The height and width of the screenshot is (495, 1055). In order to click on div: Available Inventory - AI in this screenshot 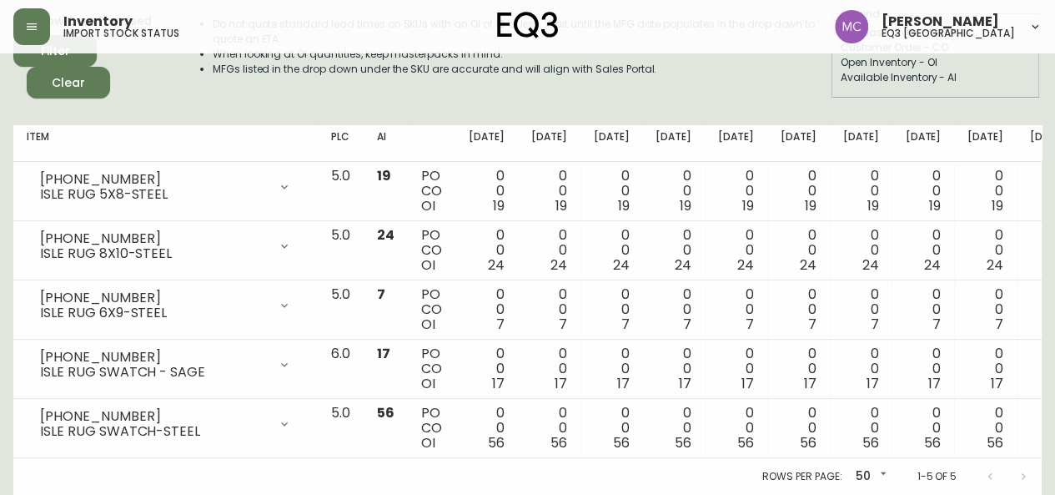, I will do `click(936, 78)`.